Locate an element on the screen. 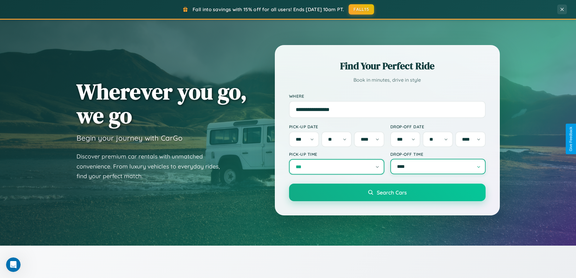 The width and height of the screenshot is (576, 278). span: Search Cars is located at coordinates (391, 192).